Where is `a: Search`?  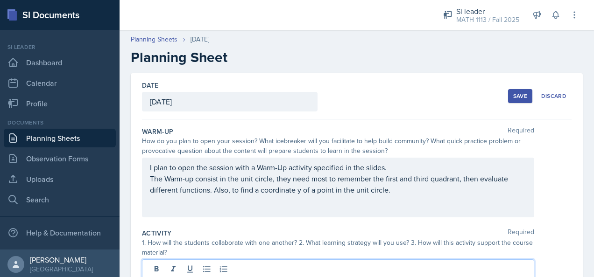
a: Search is located at coordinates (60, 200).